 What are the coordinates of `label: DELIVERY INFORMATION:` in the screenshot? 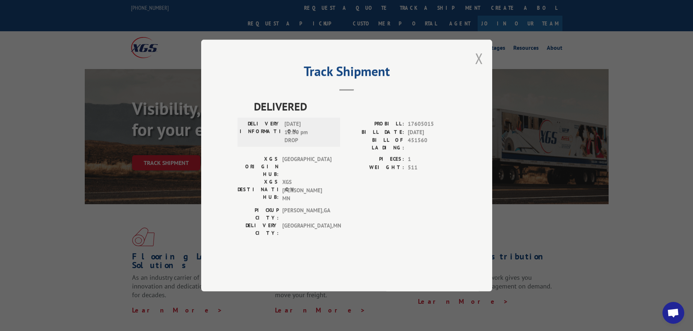 It's located at (260, 132).